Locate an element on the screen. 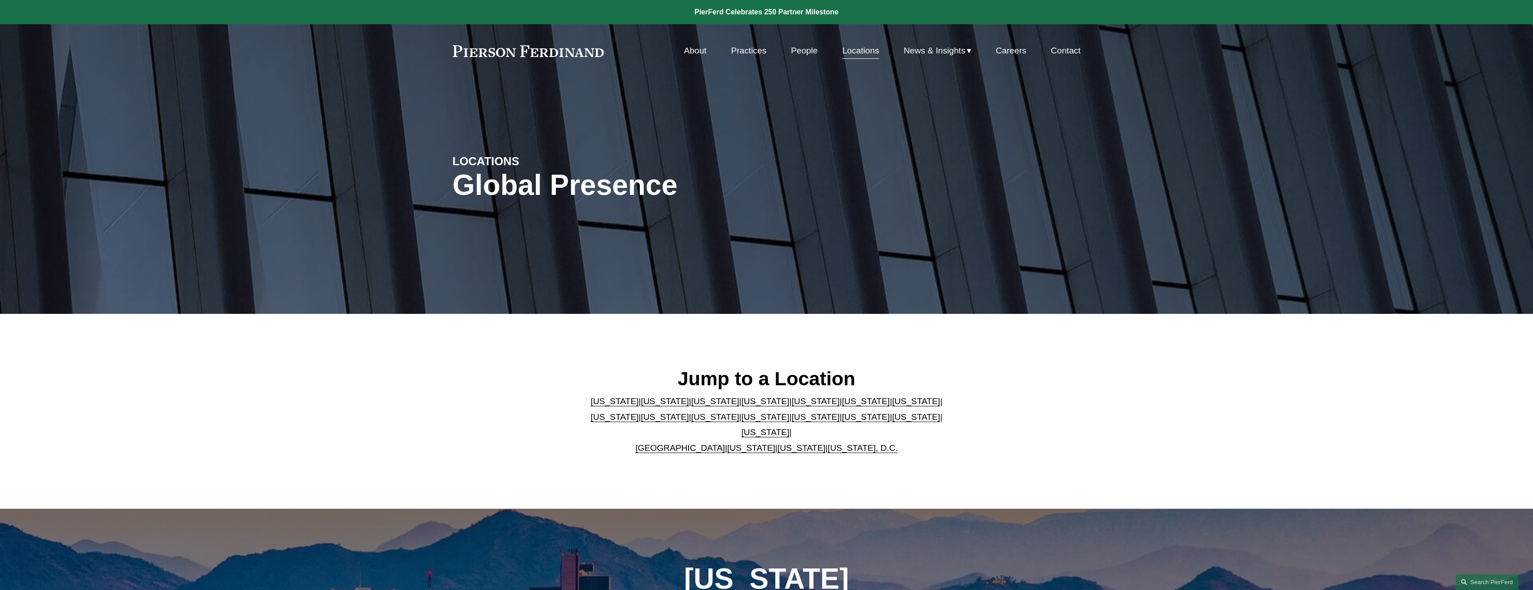 This screenshot has width=1533, height=590. span: News & Insights is located at coordinates (935, 51).